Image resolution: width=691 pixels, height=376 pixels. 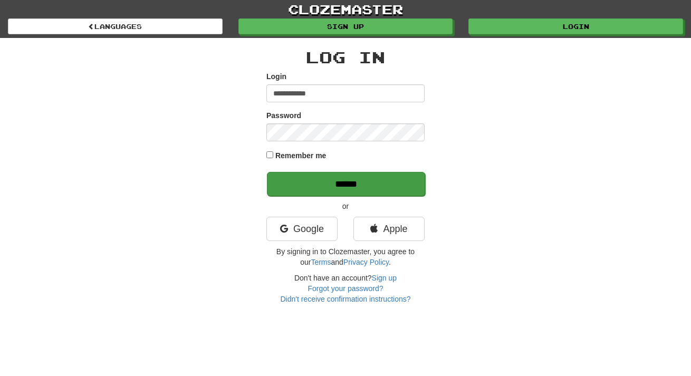 I want to click on div: Don't have an account?, so click(x=346, y=289).